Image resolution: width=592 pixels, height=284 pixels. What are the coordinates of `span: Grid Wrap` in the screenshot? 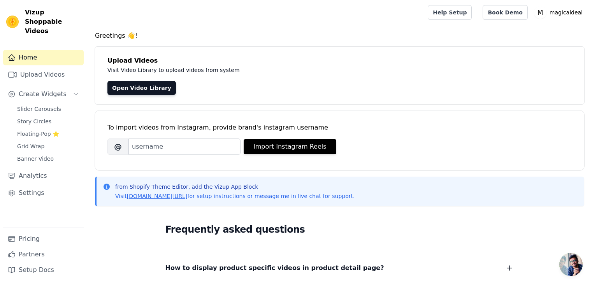 It's located at (31, 146).